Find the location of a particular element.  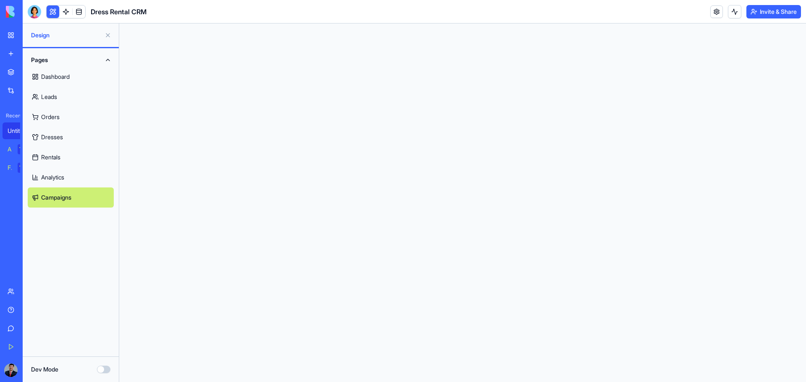

button: Invite & Share is located at coordinates (774, 12).